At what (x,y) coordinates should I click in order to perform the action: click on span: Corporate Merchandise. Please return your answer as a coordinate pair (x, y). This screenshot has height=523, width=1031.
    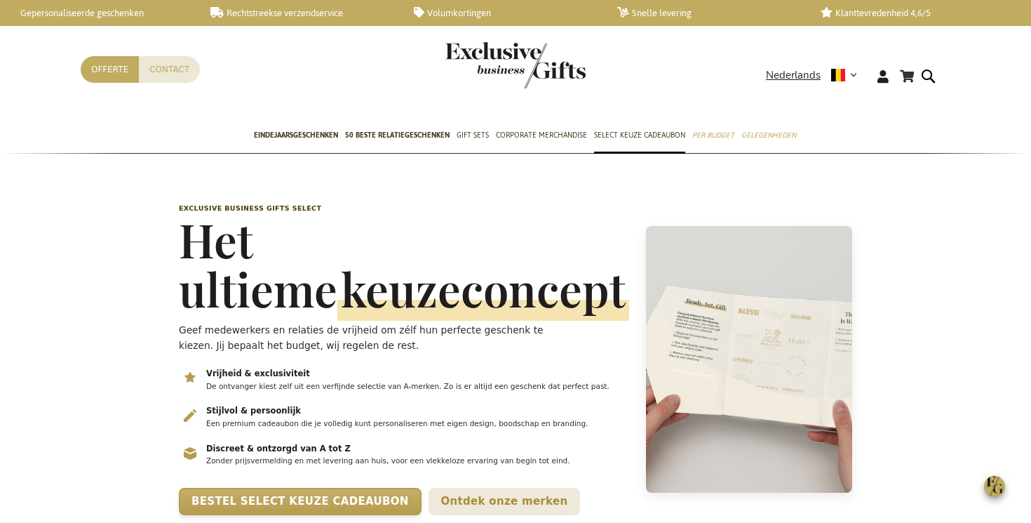
    Looking at the image, I should click on (541, 135).